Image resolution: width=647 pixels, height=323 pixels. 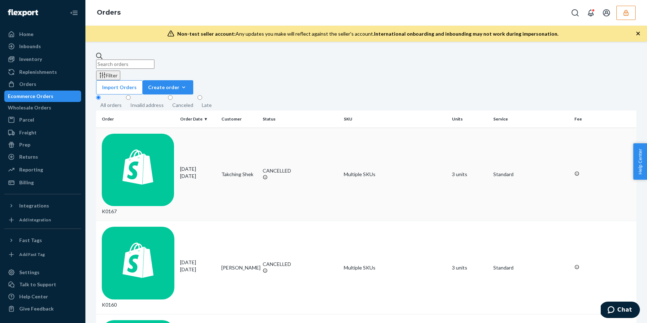 I want to click on a: Inbounds, so click(x=43, y=46).